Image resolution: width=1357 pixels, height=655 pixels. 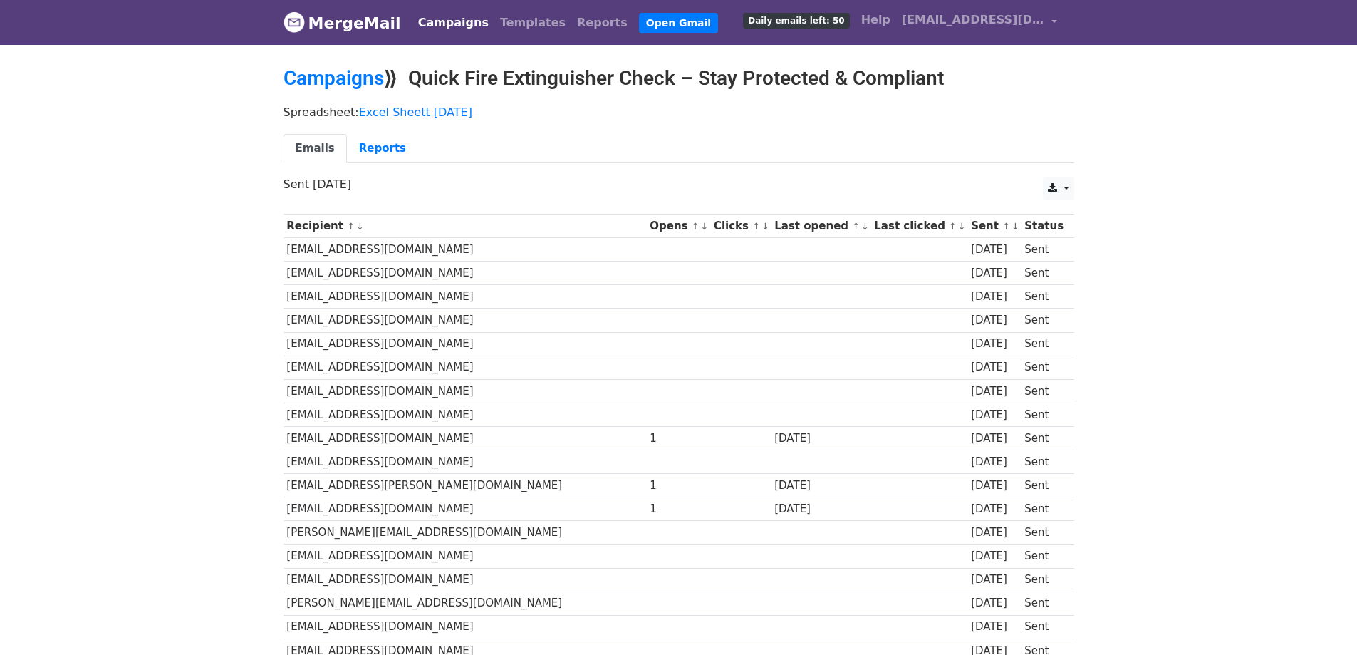 I want to click on th: Status, so click(x=1044, y=226).